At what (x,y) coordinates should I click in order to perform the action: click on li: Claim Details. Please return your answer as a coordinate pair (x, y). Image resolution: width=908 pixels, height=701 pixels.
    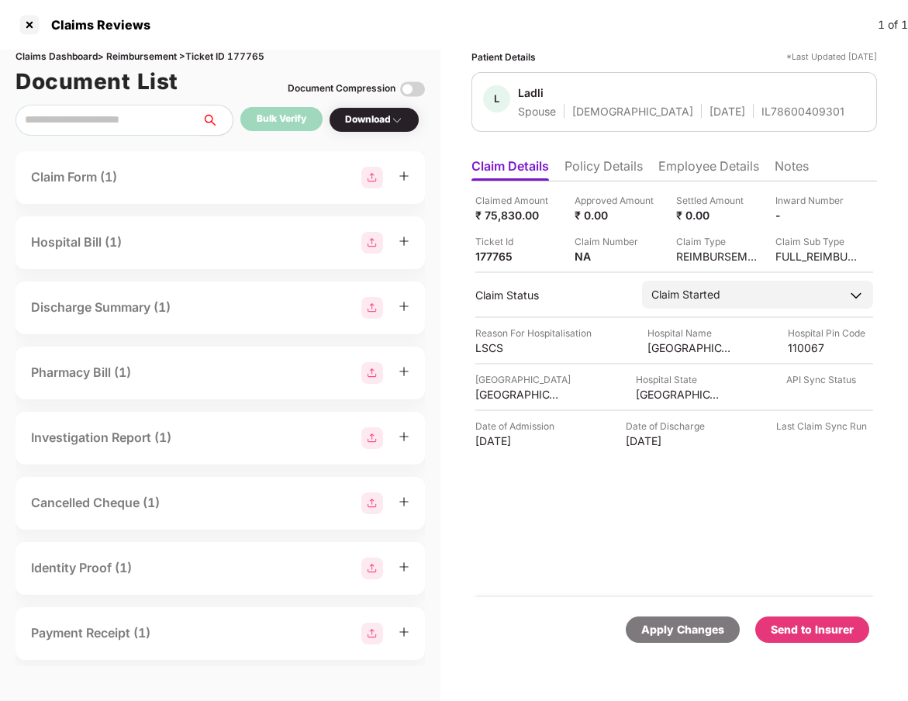
    Looking at the image, I should click on (510, 169).